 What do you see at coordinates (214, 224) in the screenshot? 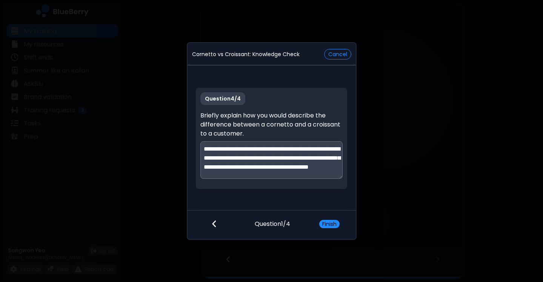
I see `img: file icon` at bounding box center [214, 224].